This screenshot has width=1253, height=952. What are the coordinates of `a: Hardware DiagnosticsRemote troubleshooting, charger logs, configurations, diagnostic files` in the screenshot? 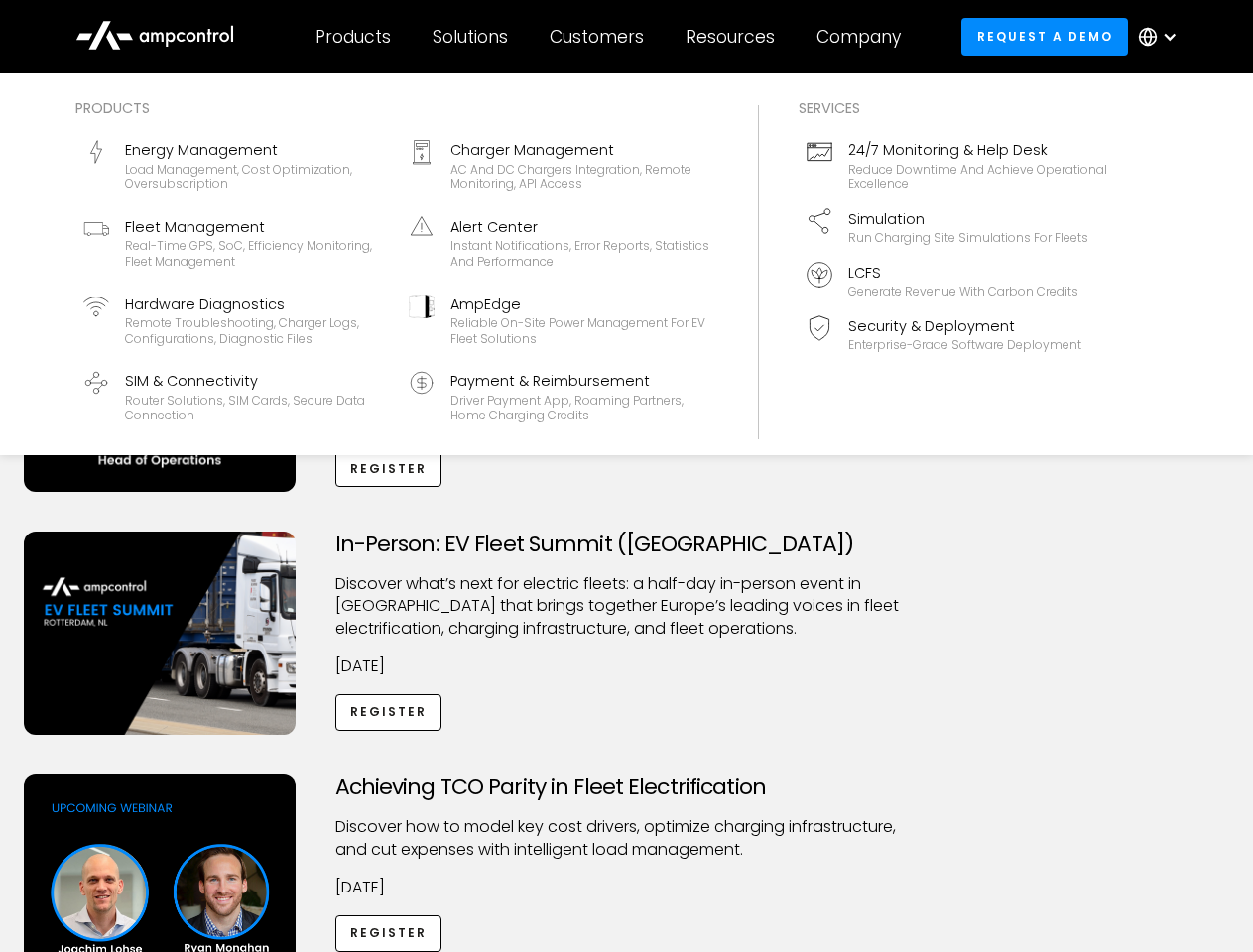 It's located at (234, 320).